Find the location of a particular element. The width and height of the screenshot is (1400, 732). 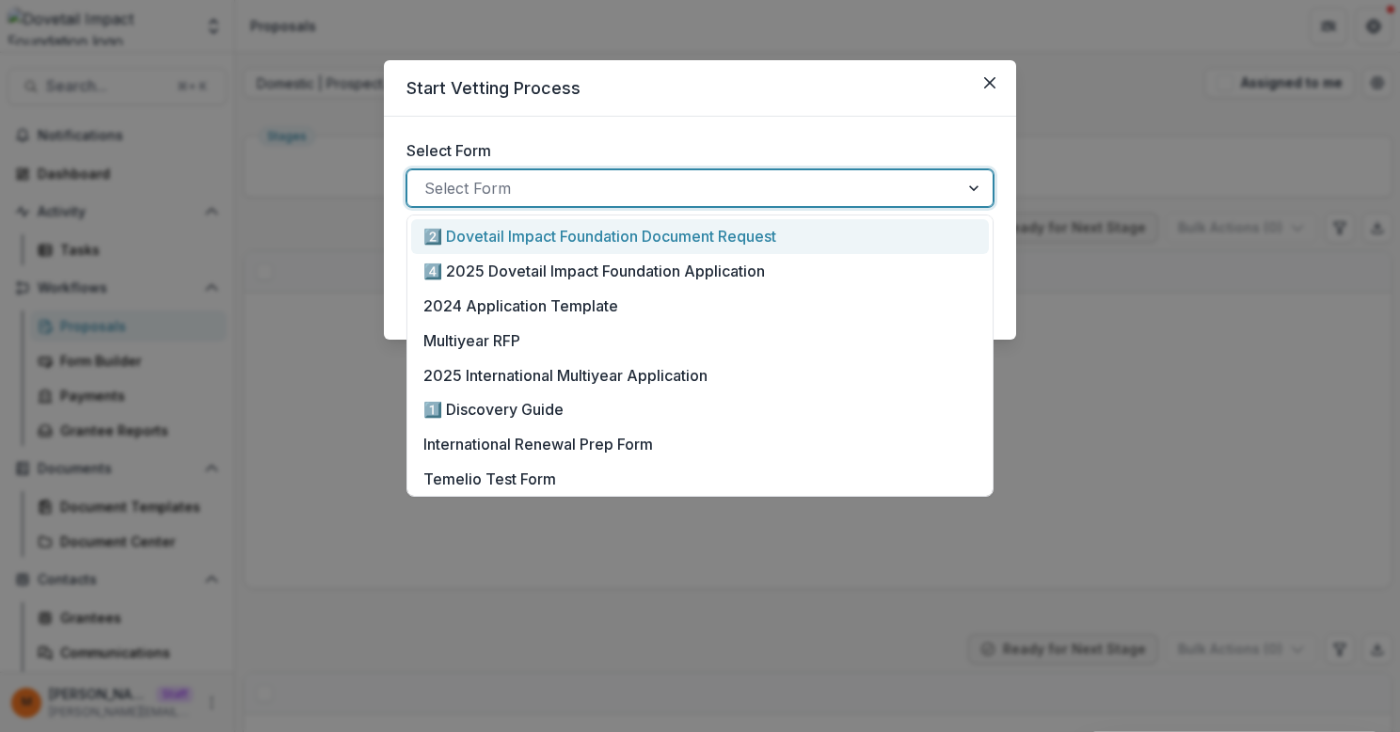

header: Start Vetting Process is located at coordinates (700, 88).